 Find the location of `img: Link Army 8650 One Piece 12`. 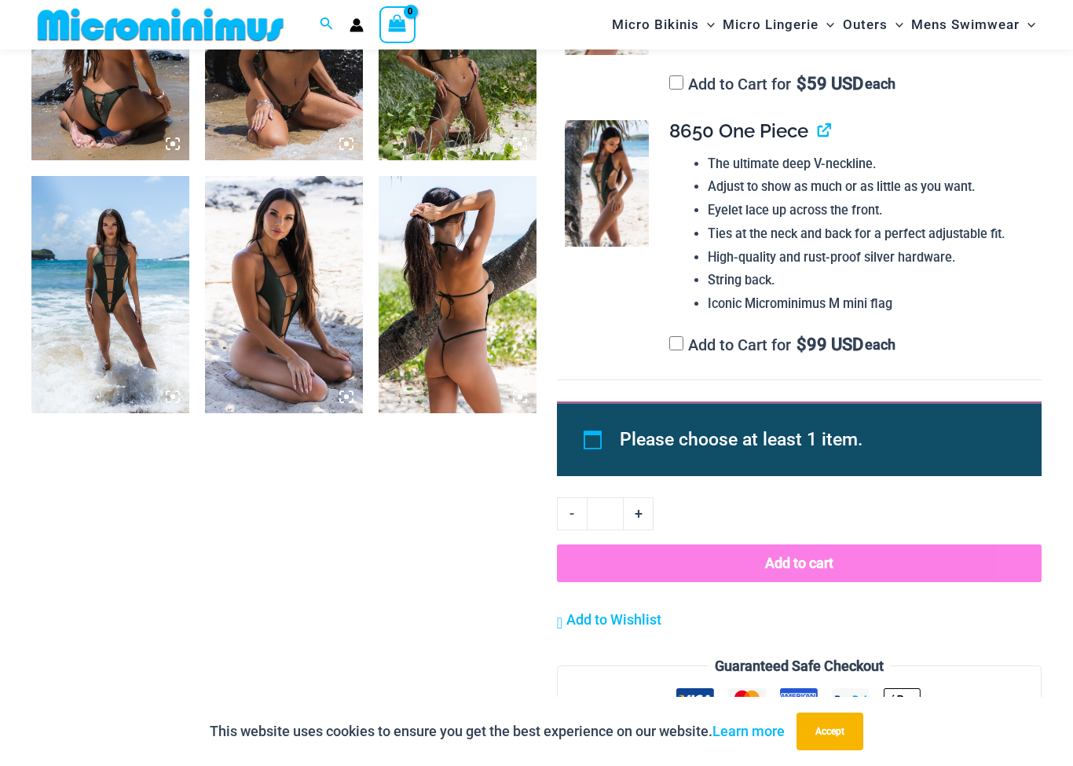

img: Link Army 8650 One Piece 12 is located at coordinates (110, 294).